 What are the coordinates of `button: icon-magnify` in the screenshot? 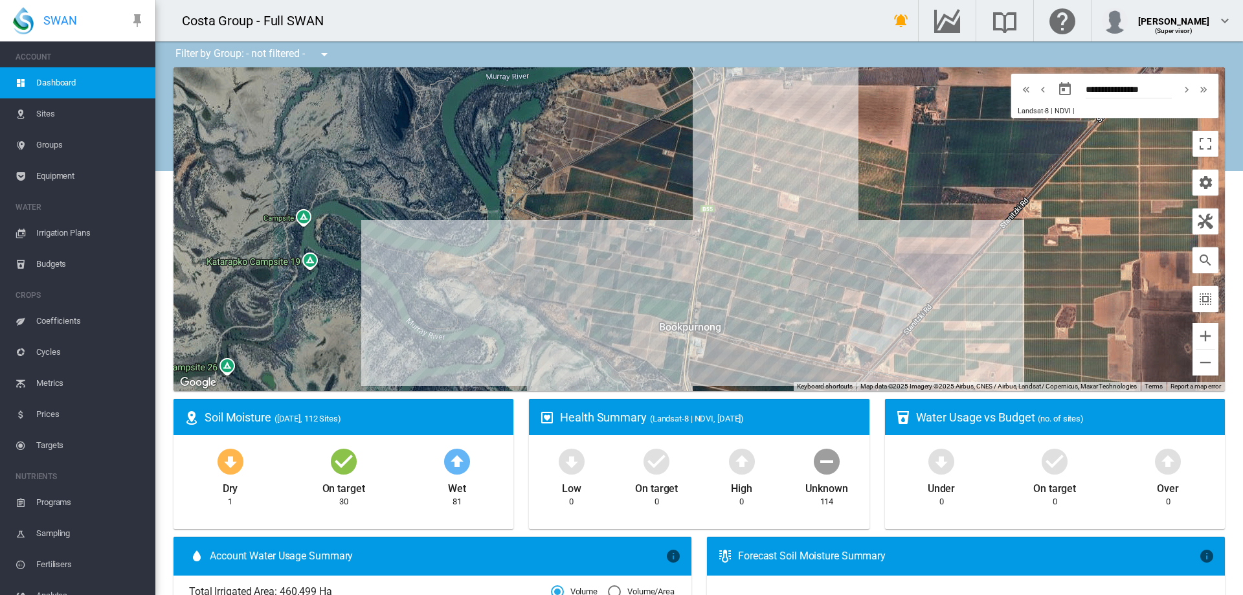 It's located at (1206, 260).